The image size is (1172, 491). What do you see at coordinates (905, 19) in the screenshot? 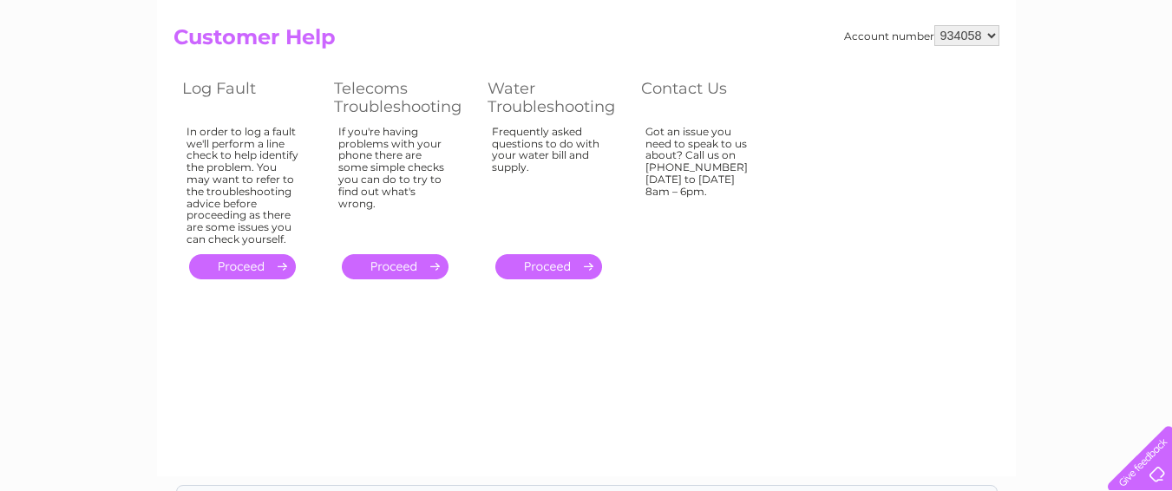
I see `a: 0333 014 3131` at bounding box center [905, 19].